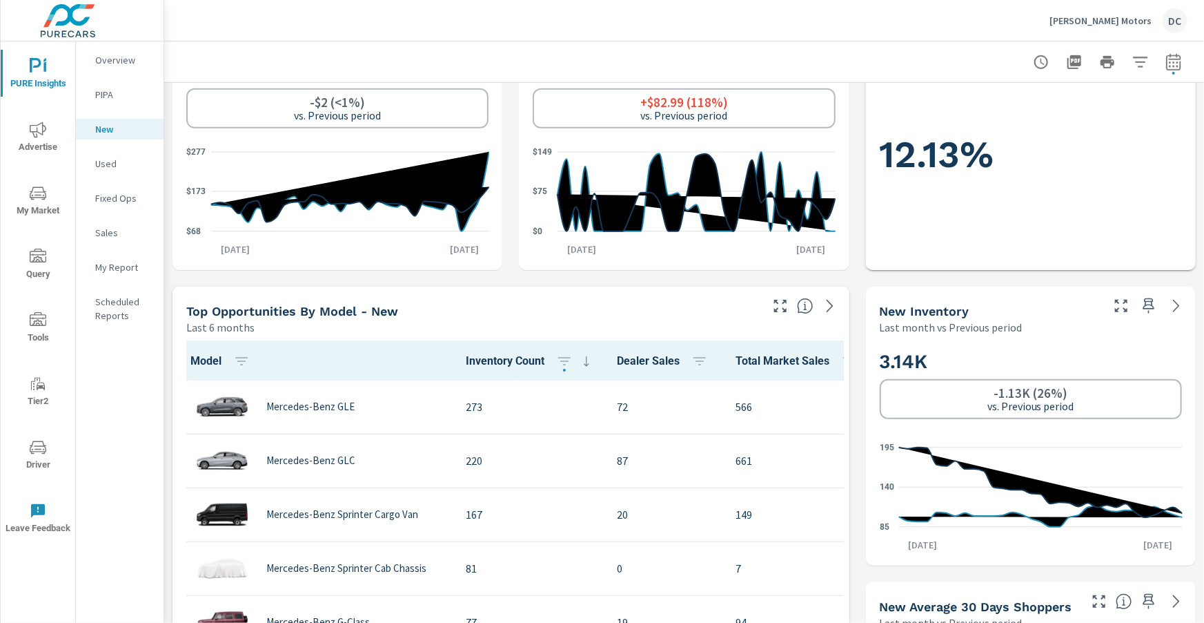 The image size is (1204, 623). Describe the element at coordinates (799, 568) in the screenshot. I see `p: 7` at that location.